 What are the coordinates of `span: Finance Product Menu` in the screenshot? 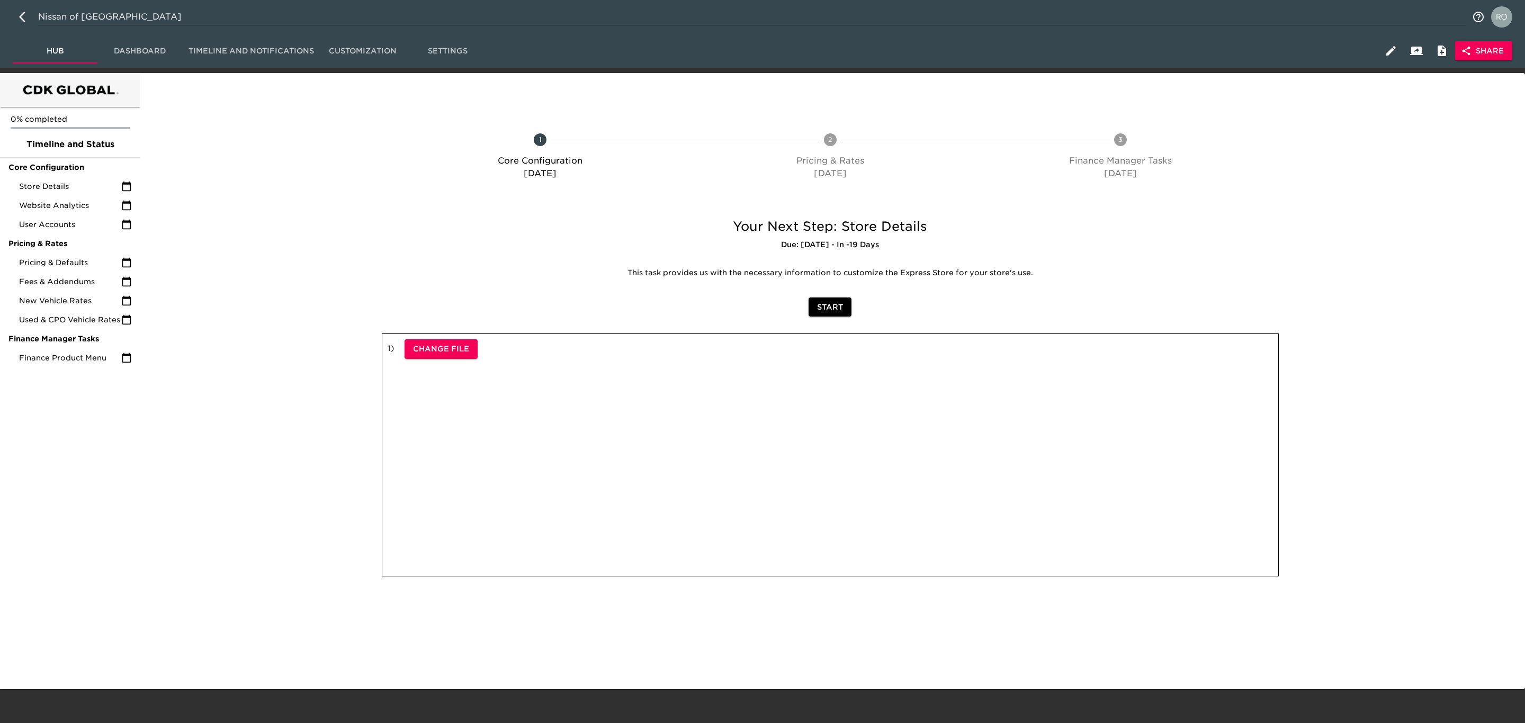 It's located at (70, 358).